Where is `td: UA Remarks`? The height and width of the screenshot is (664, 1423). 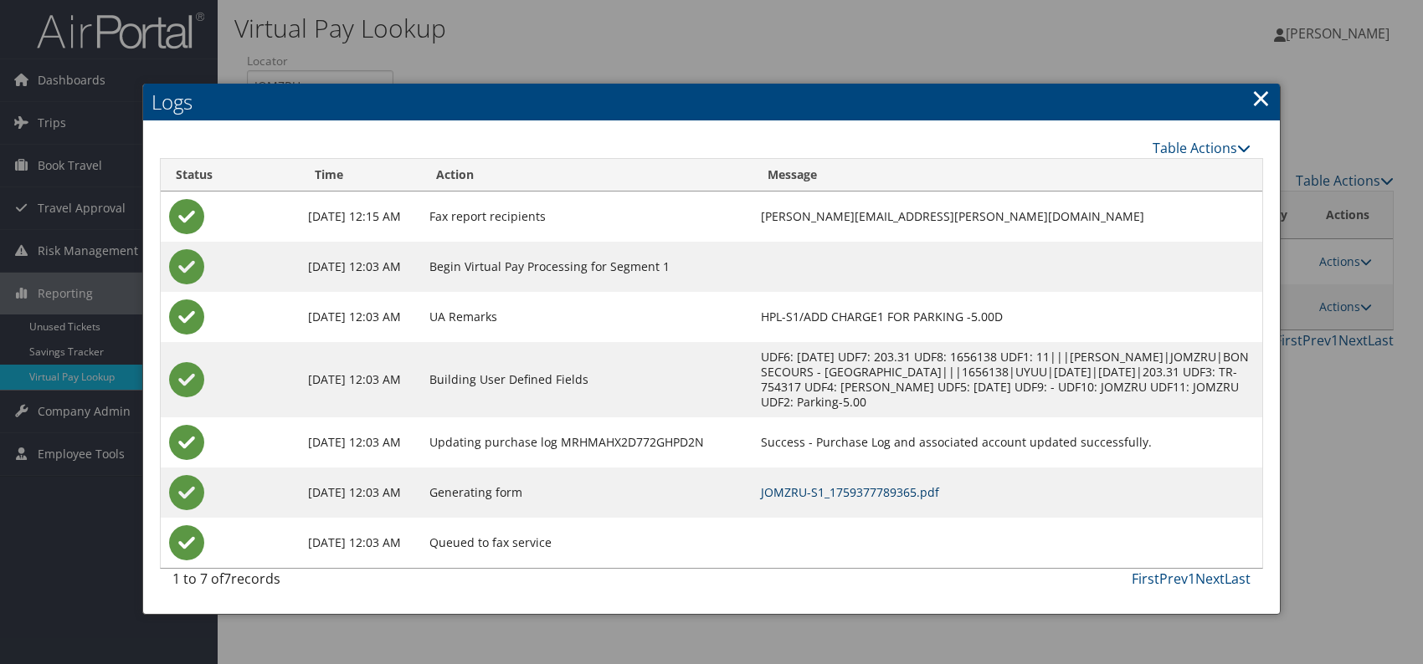 td: UA Remarks is located at coordinates (587, 317).